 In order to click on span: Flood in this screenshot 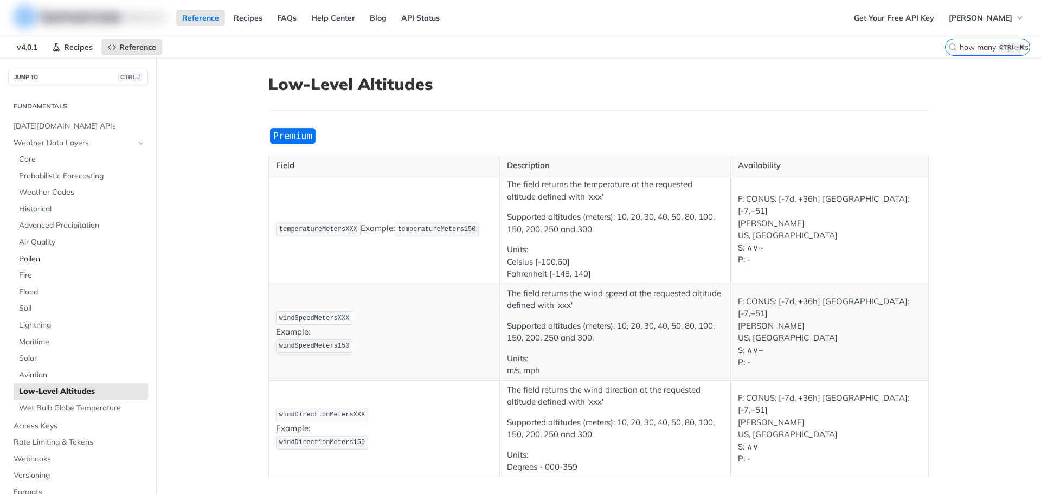, I will do `click(82, 292)`.